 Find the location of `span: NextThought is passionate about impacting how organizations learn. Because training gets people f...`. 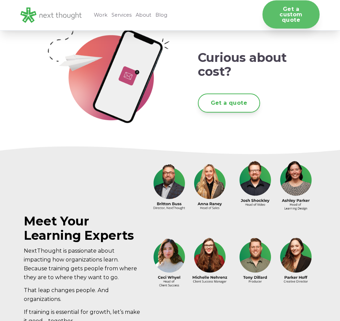

span: NextThought is passionate about impacting how organizations learn. Because training gets people f... is located at coordinates (80, 264).